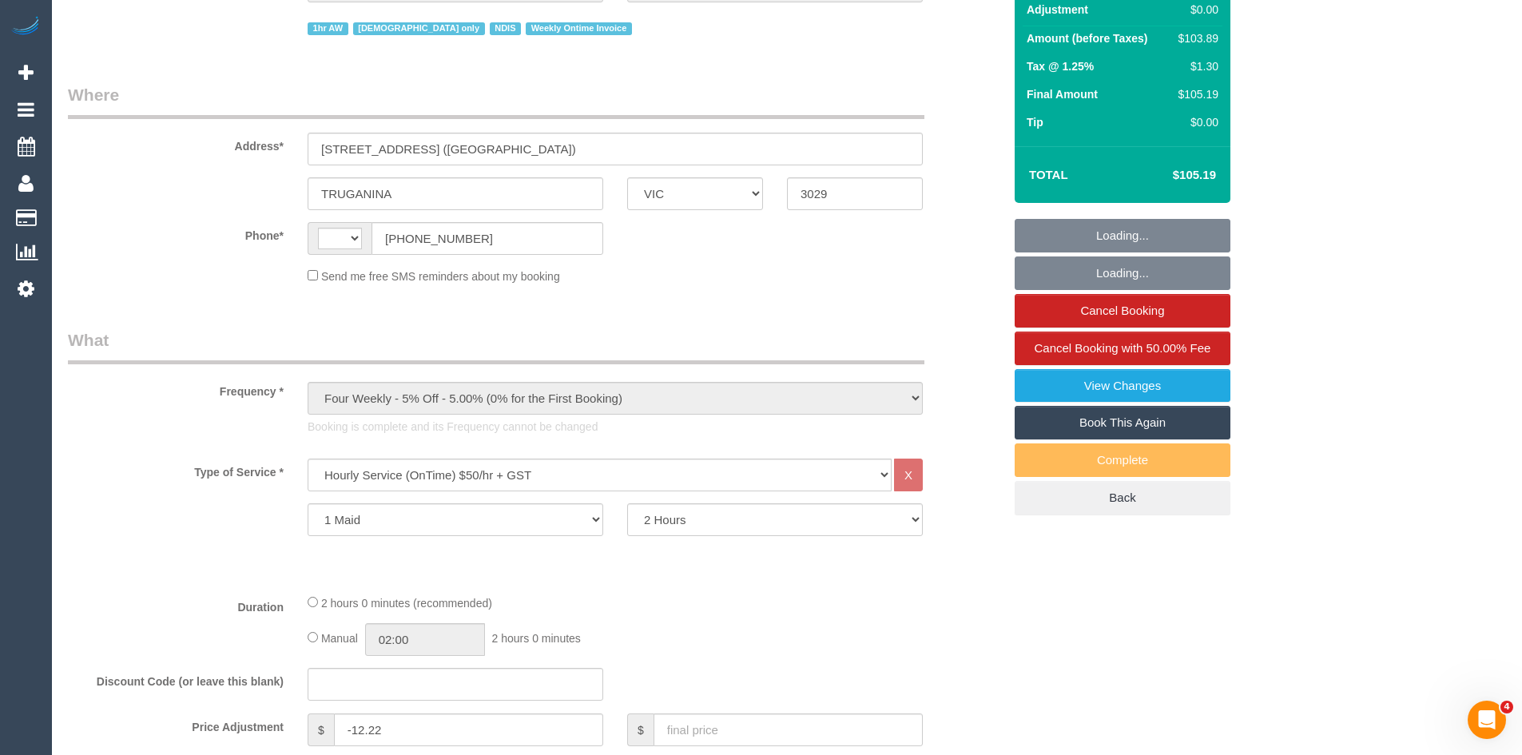 Image resolution: width=1522 pixels, height=755 pixels. Describe the element at coordinates (1087, 38) in the screenshot. I see `label: Amount (before Taxes)` at that location.